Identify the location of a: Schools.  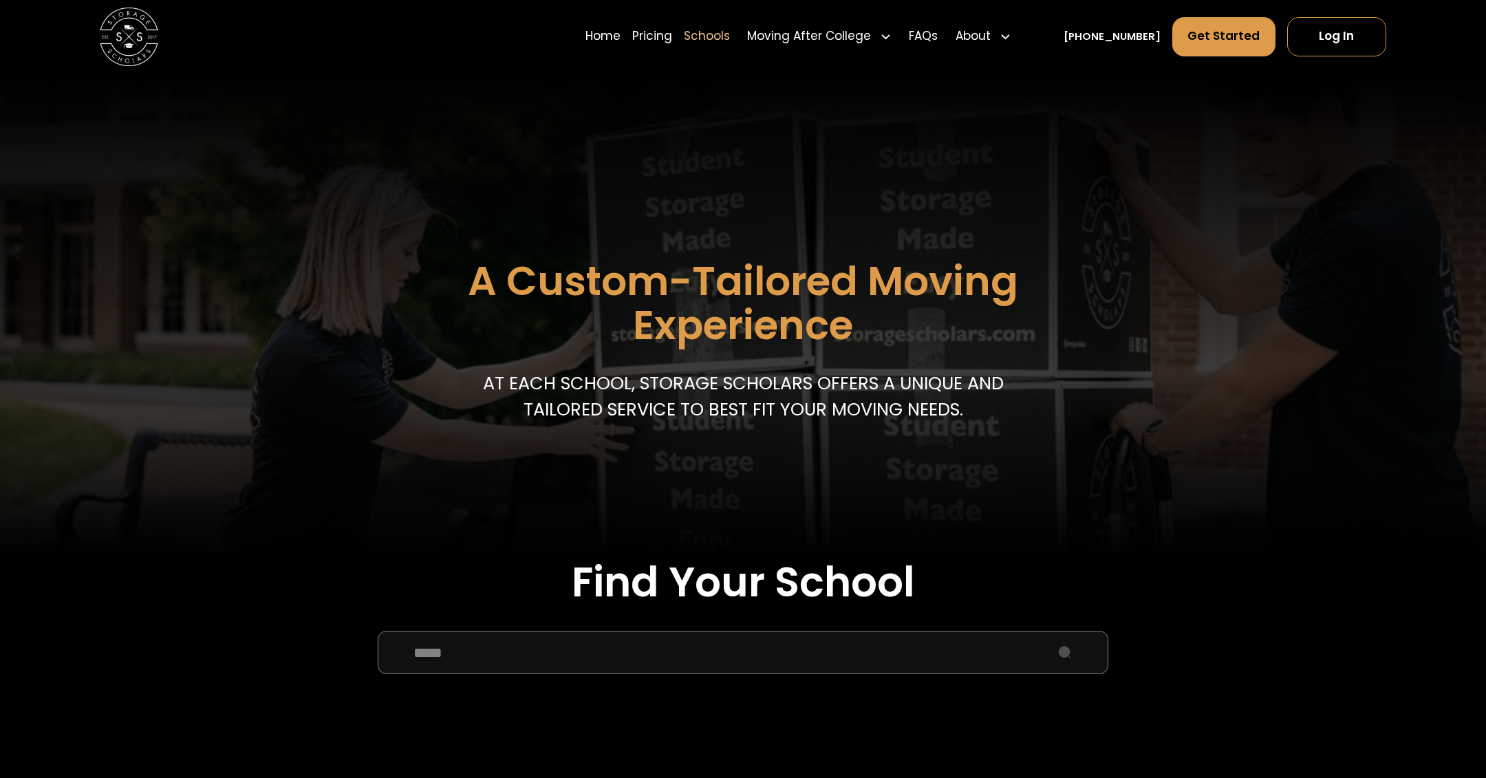
(707, 36).